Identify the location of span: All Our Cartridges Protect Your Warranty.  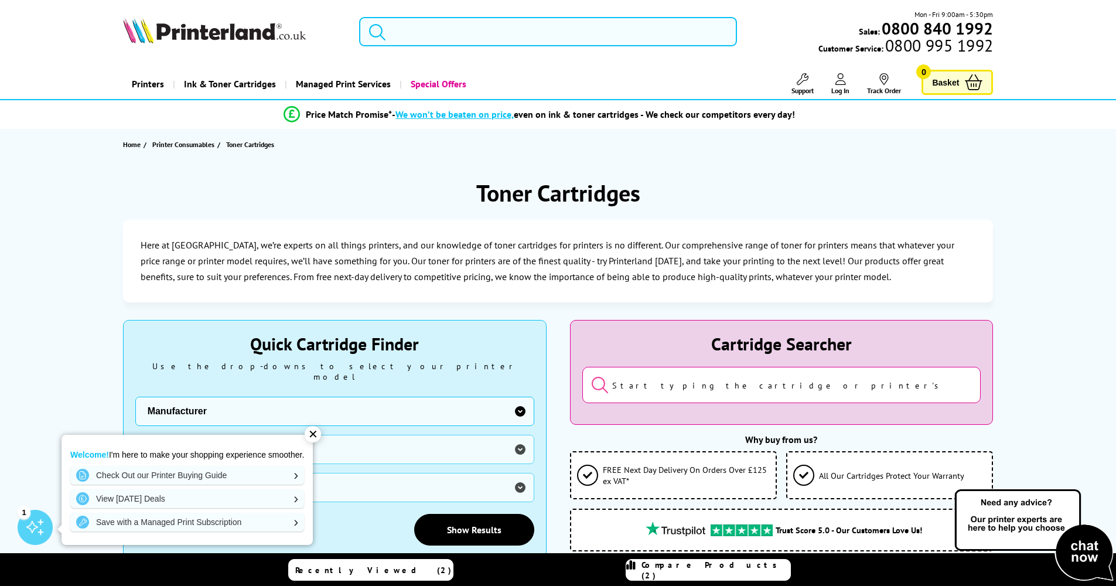
(892, 475).